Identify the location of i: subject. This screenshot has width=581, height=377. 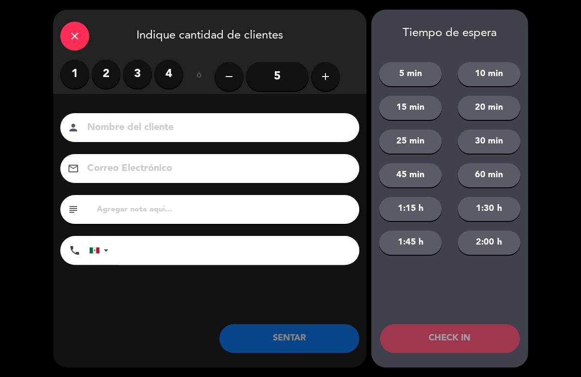
(73, 210).